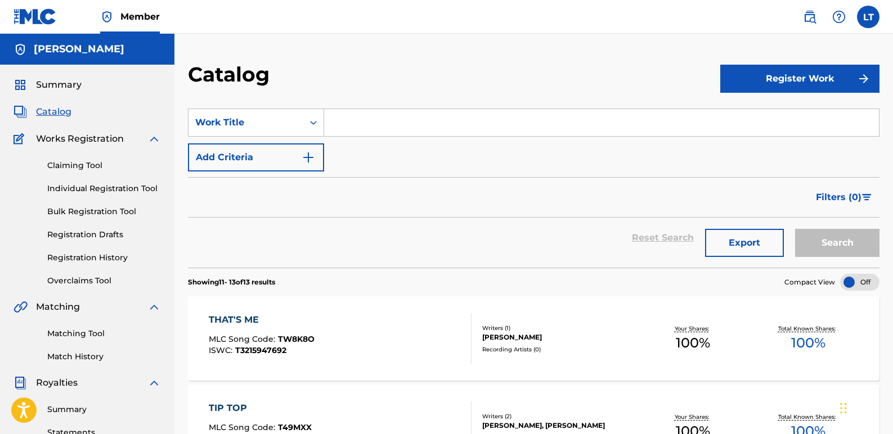  I want to click on div: Recording Artists ( 0 ), so click(559, 349).